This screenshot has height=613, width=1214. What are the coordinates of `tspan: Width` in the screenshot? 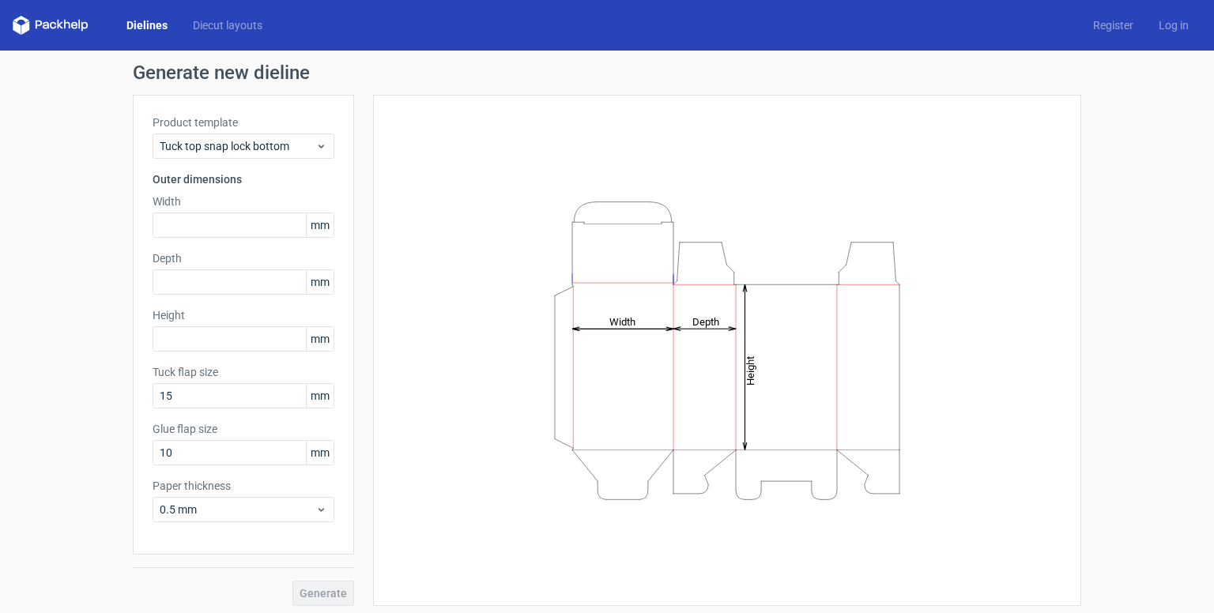 It's located at (622, 321).